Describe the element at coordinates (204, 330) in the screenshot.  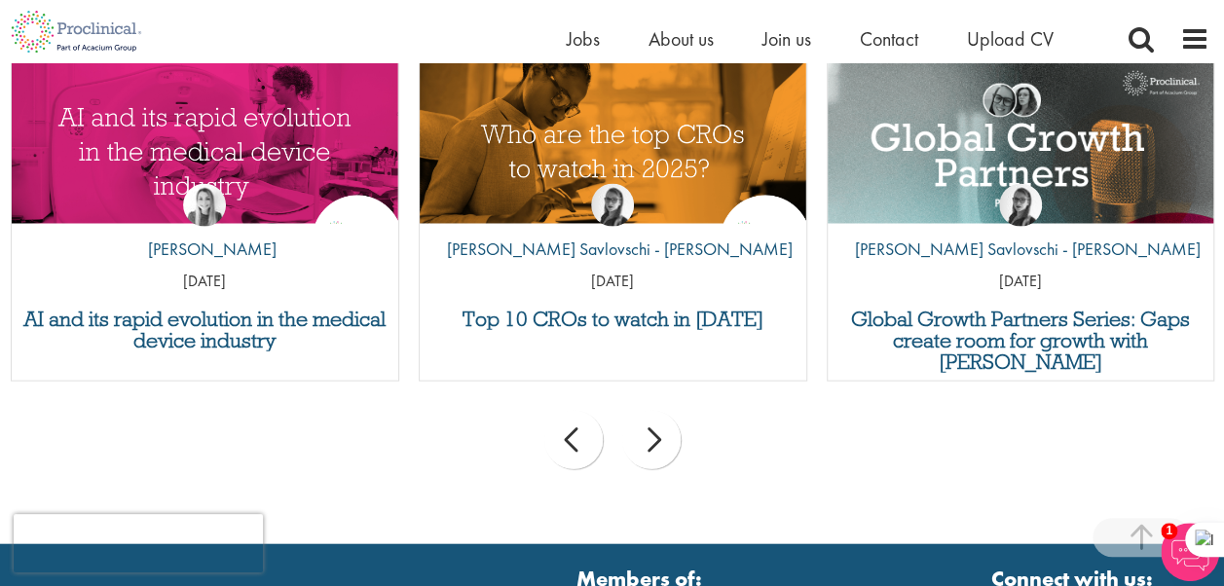
I see `h3: AI and its rapid evolution in the medical device industry` at that location.